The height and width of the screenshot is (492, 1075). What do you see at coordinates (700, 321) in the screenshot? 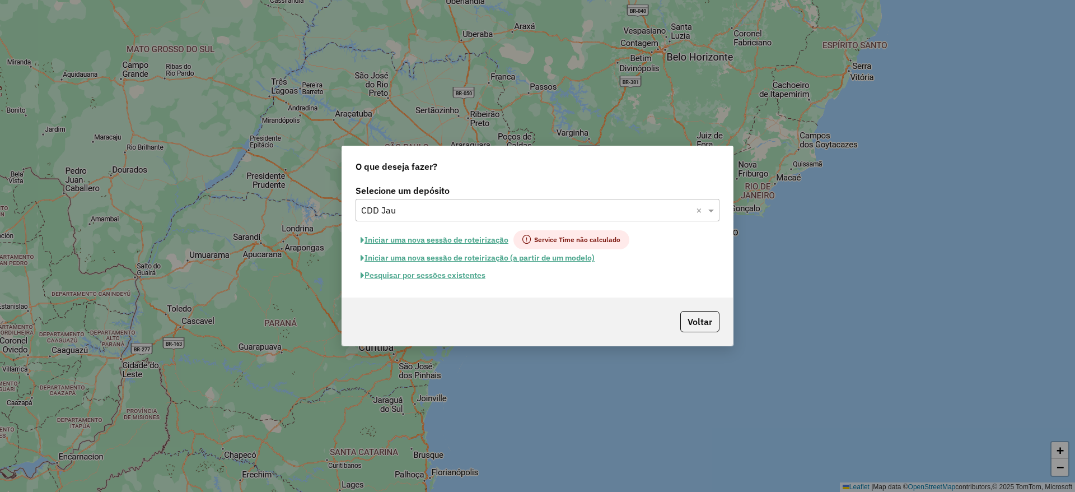
I see `button: Voltar` at bounding box center [700, 321].